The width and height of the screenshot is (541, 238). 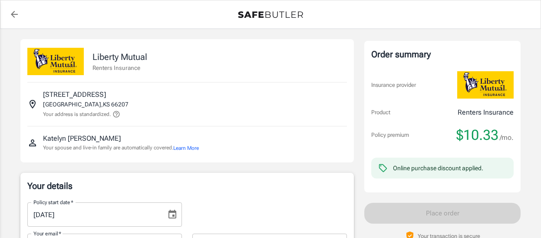 What do you see at coordinates (33, 143) in the screenshot?
I see `svg: Insured person` at bounding box center [33, 143].